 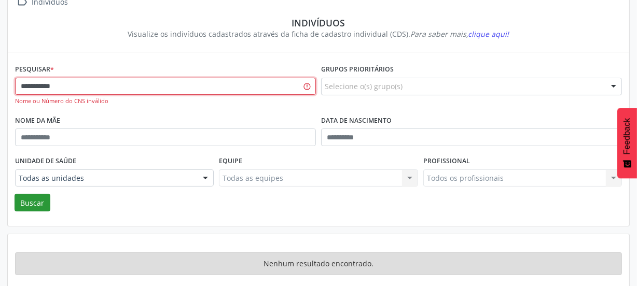 I want to click on label: Unidade de saúde, so click(x=46, y=161).